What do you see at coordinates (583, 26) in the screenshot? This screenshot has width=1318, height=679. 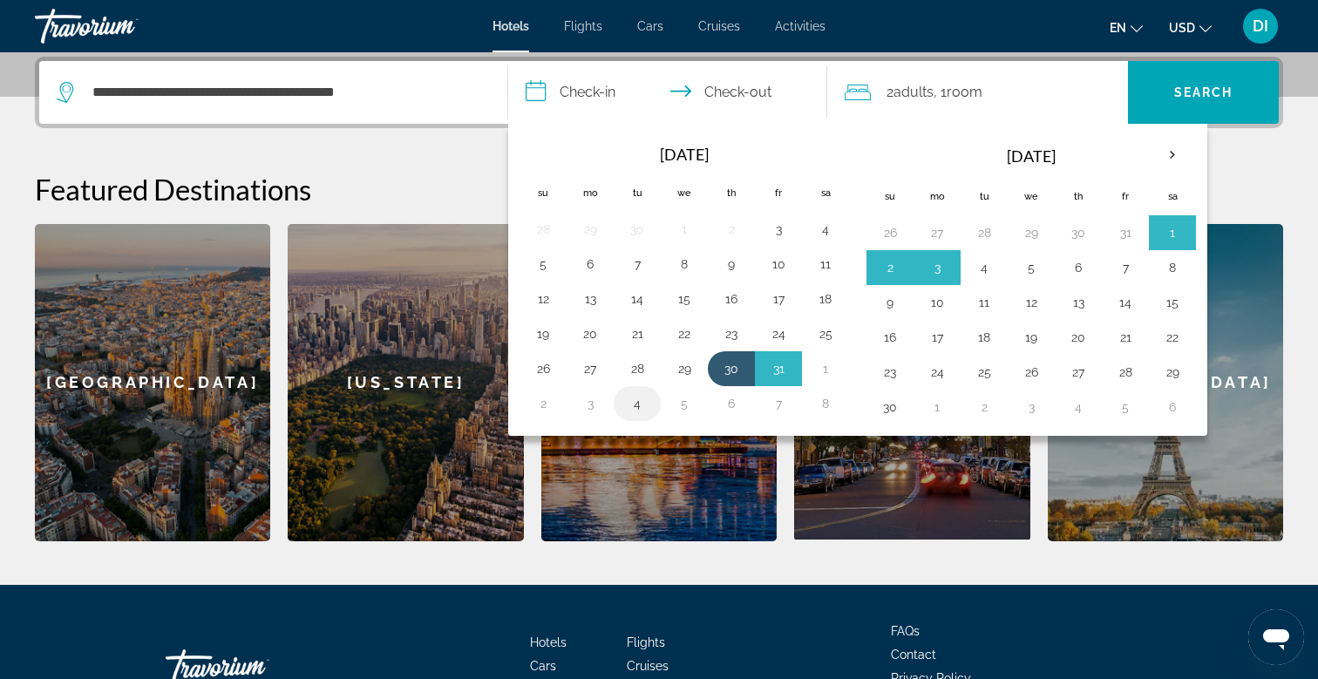 I see `span: Flights` at bounding box center [583, 26].